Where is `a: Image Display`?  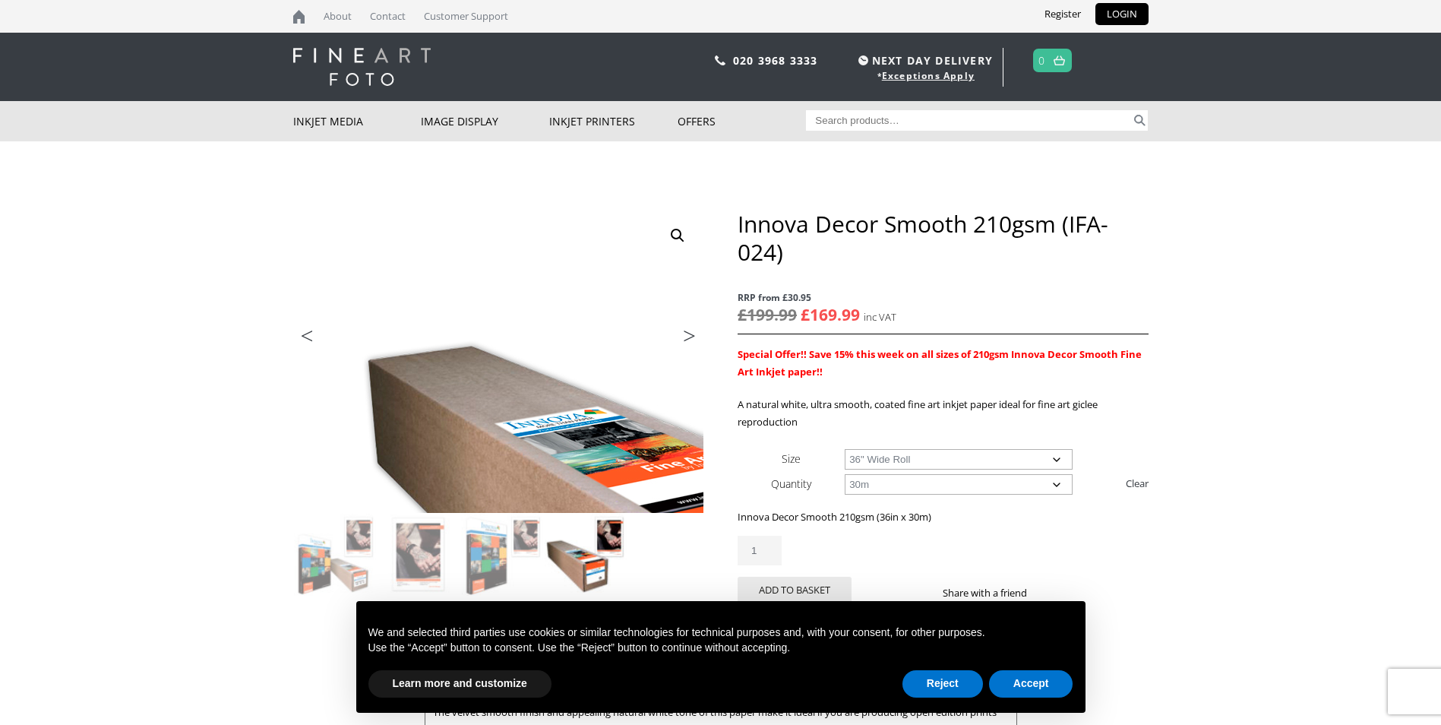
a: Image Display is located at coordinates (485, 121).